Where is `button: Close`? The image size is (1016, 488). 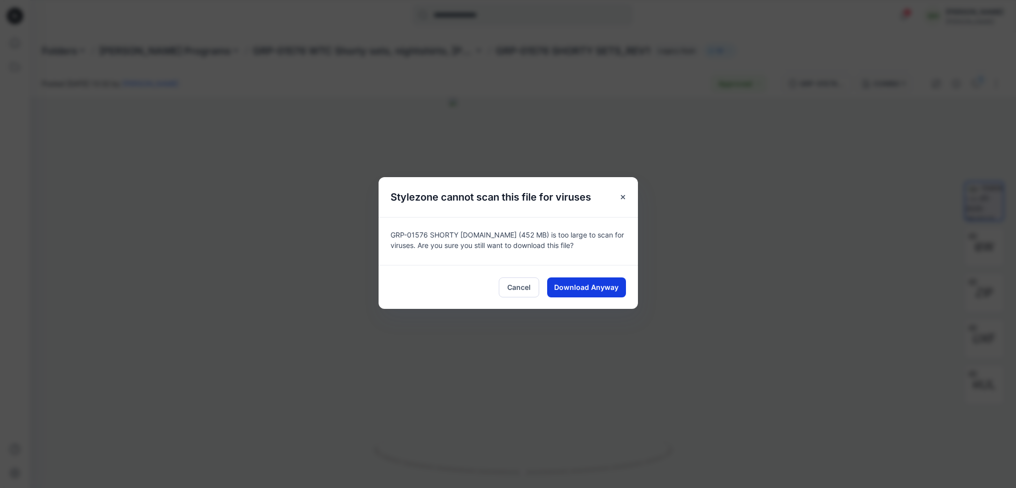
button: Close is located at coordinates (623, 197).